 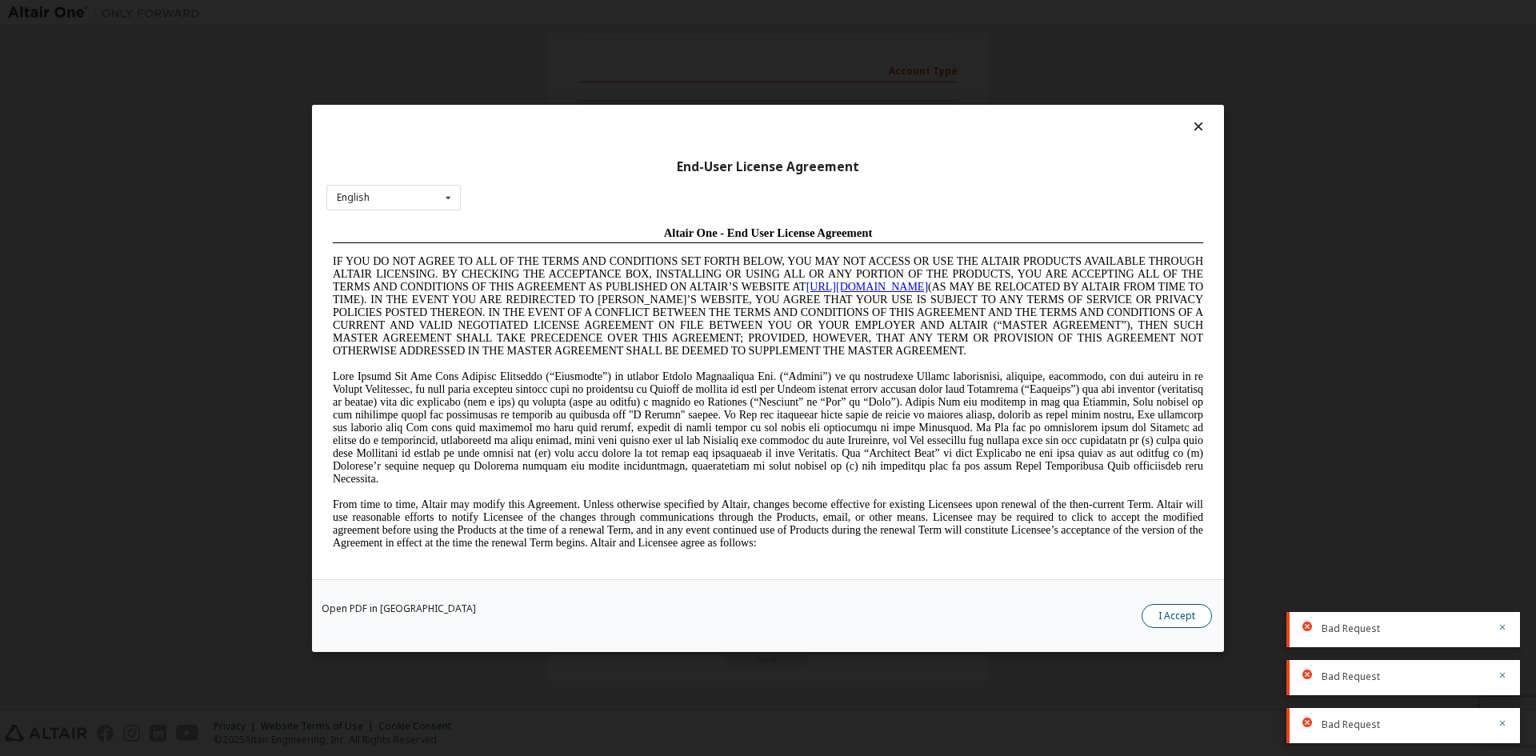 What do you see at coordinates (441, 303) in the screenshot?
I see `span: From time to time, Altair may modify this Agreement. Unless otherwise specified by Altair, change...` at bounding box center [441, 303].